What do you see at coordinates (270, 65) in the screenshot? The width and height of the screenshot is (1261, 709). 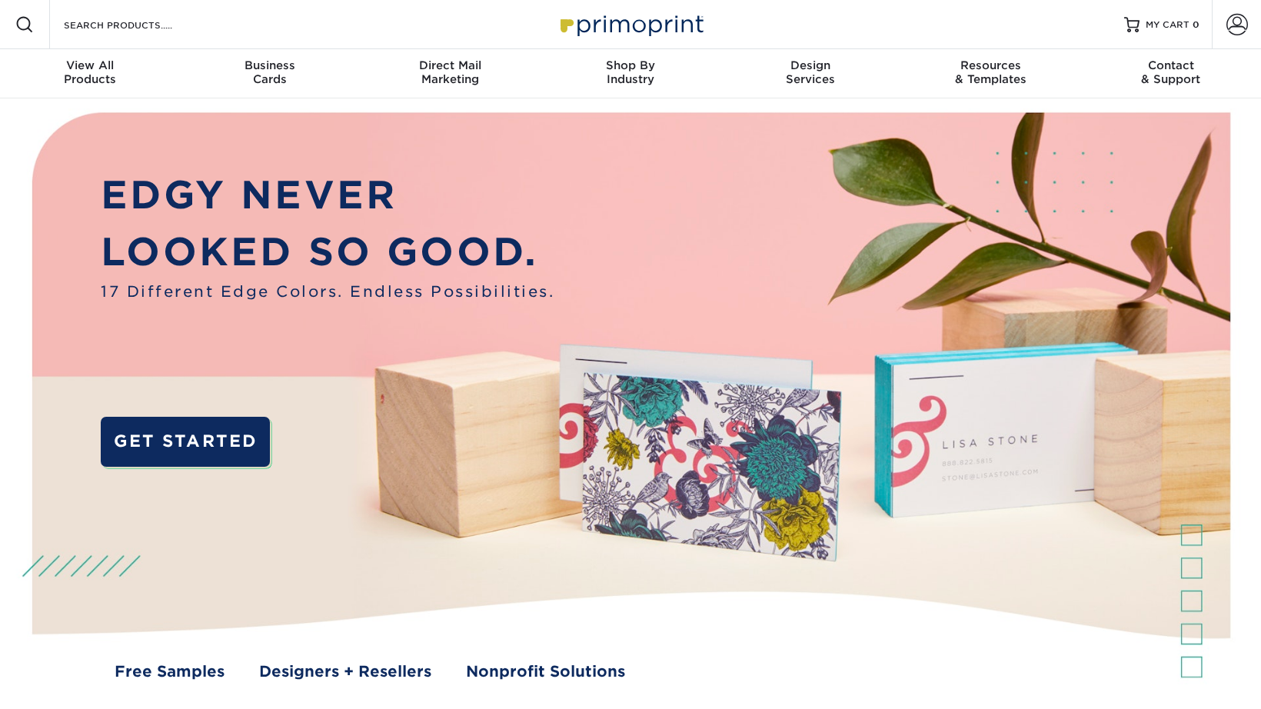 I see `span: Business` at bounding box center [270, 65].